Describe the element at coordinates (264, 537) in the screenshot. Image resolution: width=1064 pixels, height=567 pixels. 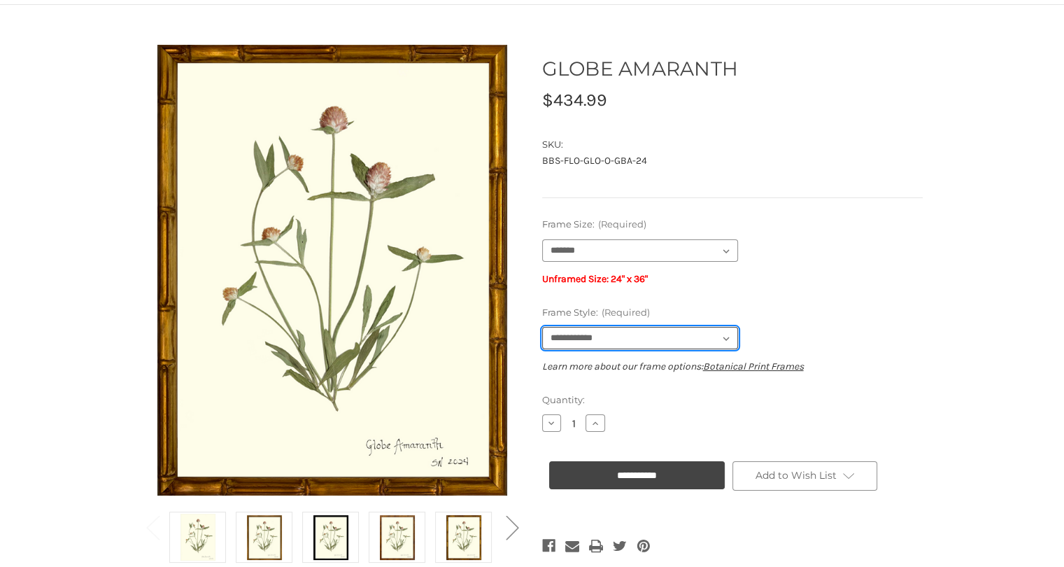
I see `img: Antique Gold Frame` at that location.